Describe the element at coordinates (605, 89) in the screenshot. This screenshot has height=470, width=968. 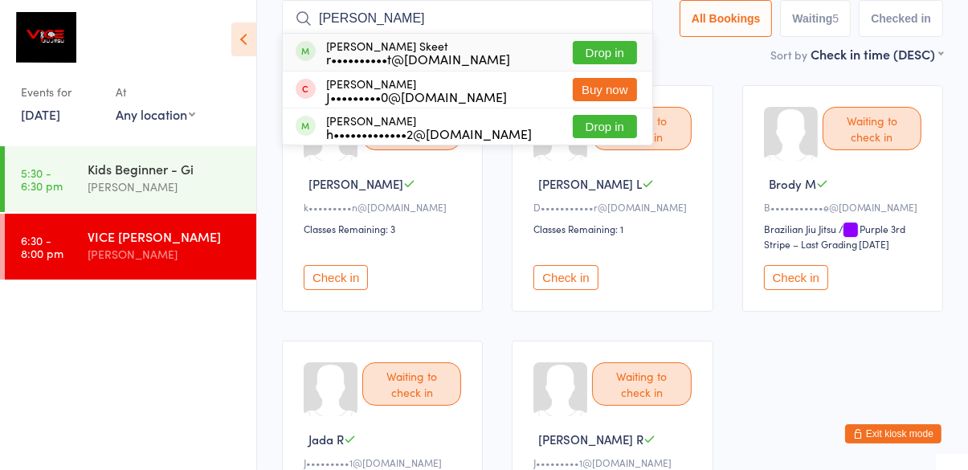
I see `button: Buy now` at that location.